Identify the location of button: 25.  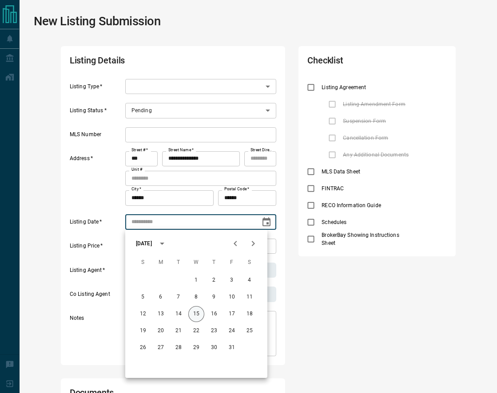
(250, 331).